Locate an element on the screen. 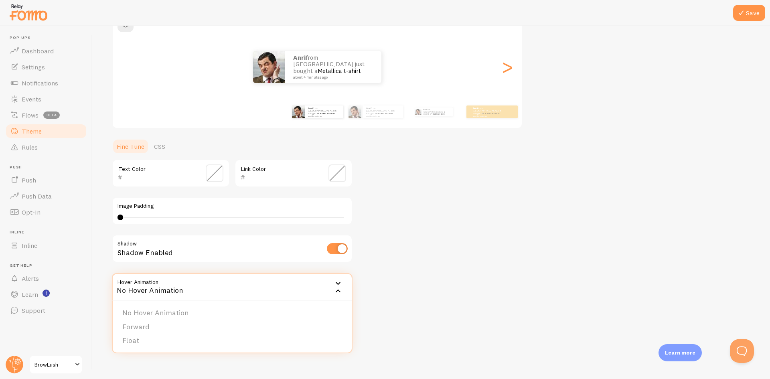  span: BrowLush is located at coordinates (53, 364).